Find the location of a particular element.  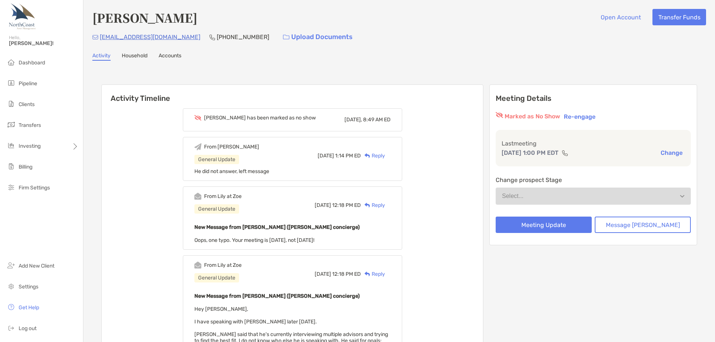

button: Select... is located at coordinates (593, 196).